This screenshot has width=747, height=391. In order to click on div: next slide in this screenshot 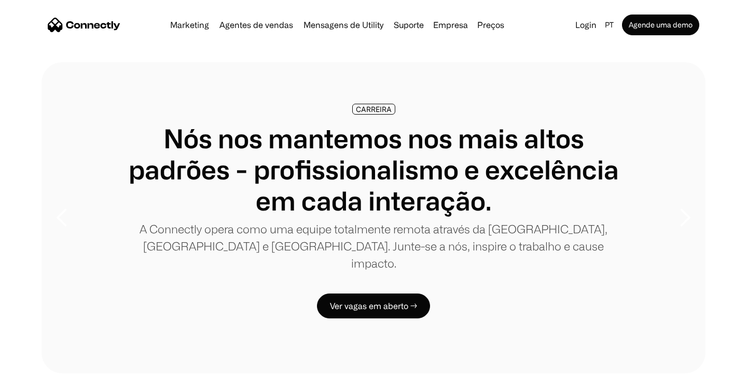, I will do `click(685, 218)`.